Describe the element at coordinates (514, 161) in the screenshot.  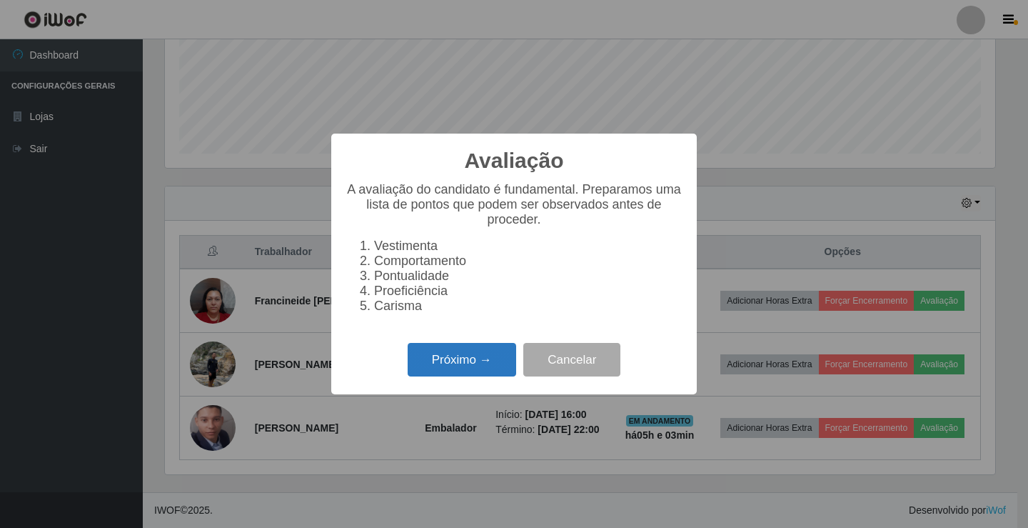
I see `h2: Avaliação` at that location.